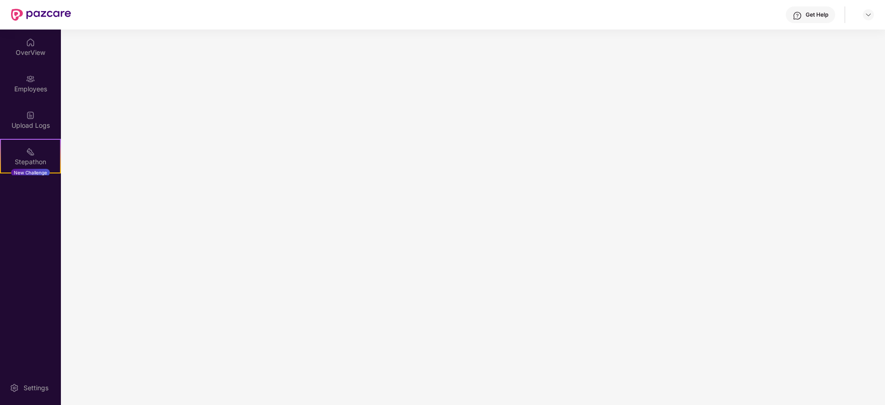 The width and height of the screenshot is (885, 405). What do you see at coordinates (798, 16) in the screenshot?
I see `img: svg+xml;base64,PHN2ZyBpZD0iSGVscC0zMngzMiIgeG1sbnM9Imh0dHA6Ly93d3cudzMub3JnLzIwMDAvc3ZnIiB3aWR0aD...` at bounding box center [798, 16].